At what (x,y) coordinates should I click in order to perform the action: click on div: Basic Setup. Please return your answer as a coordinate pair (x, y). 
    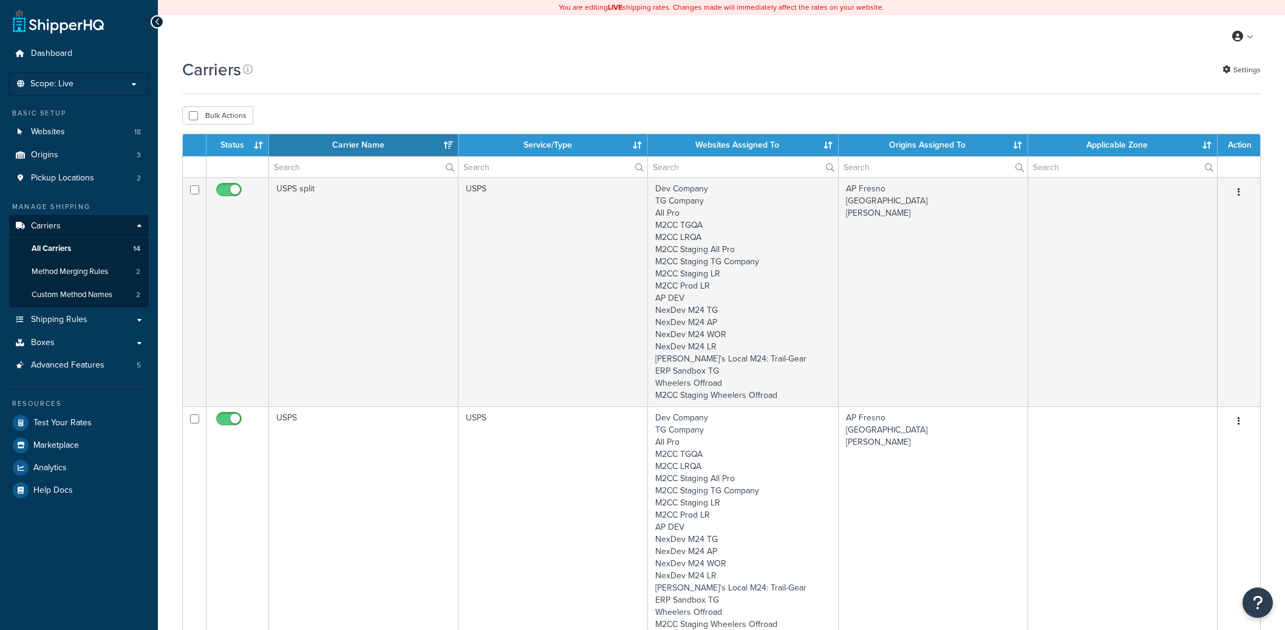
    Looking at the image, I should click on (79, 113).